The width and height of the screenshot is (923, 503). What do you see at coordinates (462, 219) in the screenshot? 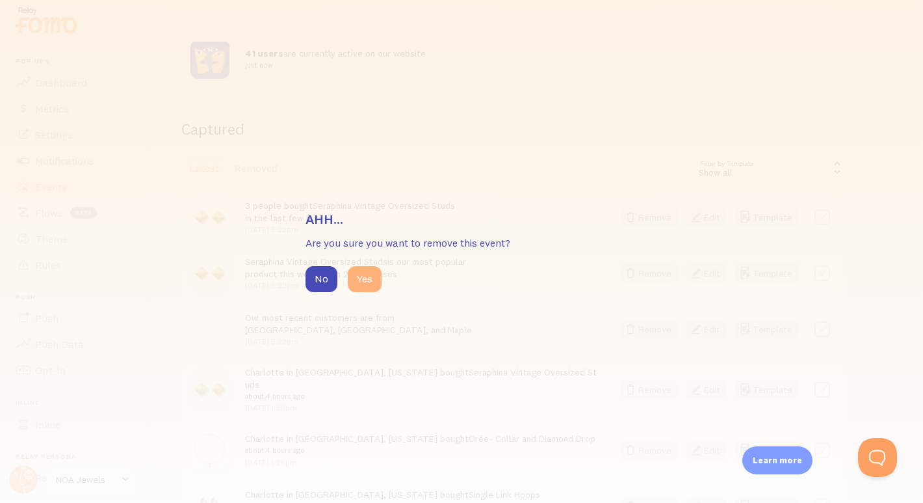
I see `h3: Ahh...` at bounding box center [462, 219].